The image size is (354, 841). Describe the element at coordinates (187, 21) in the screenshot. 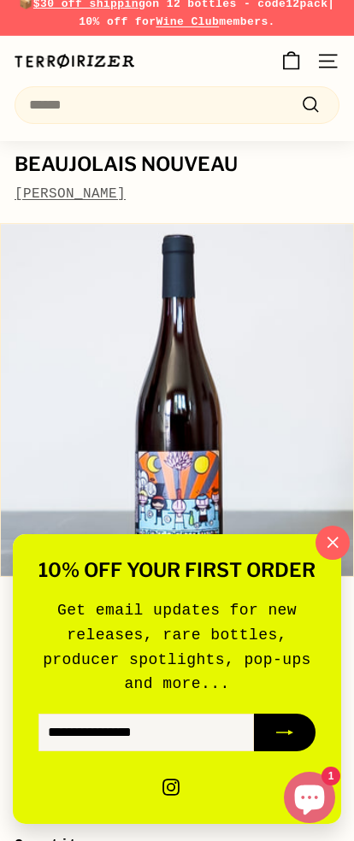

I see `a: Wine Club` at that location.